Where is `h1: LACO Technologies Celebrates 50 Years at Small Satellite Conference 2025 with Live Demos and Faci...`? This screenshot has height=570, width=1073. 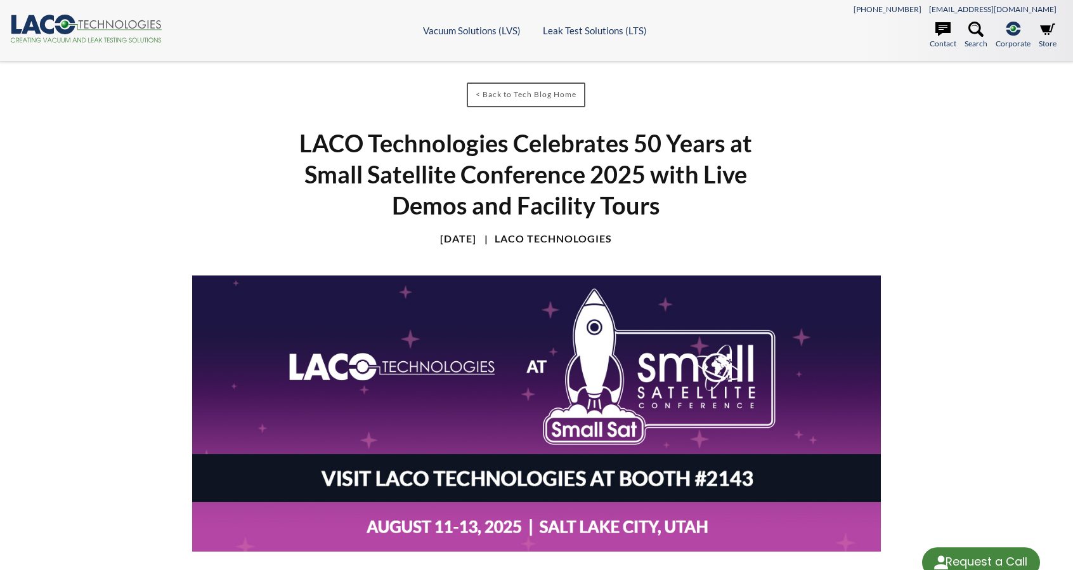 h1: LACO Technologies Celebrates 50 Years at Small Satellite Conference 2025 with Live Demos and Faci... is located at coordinates (526, 174).